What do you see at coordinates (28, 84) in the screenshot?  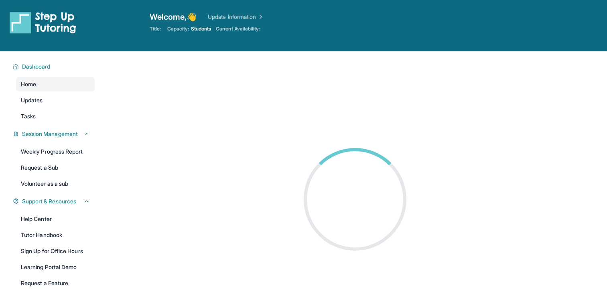 I see `span: Home` at bounding box center [28, 84].